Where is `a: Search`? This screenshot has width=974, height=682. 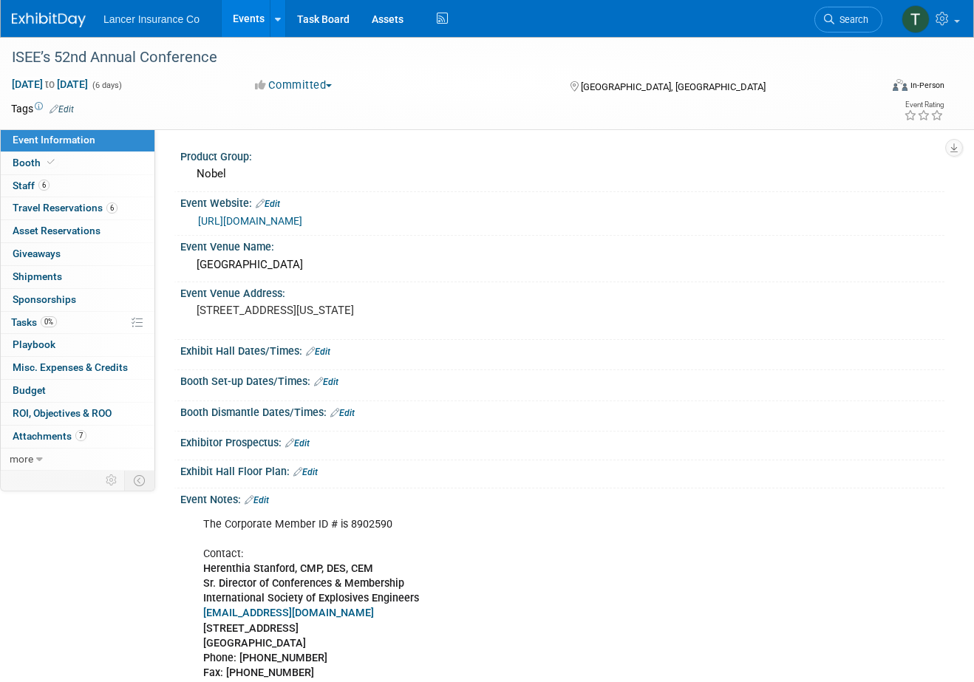 a: Search is located at coordinates (849, 19).